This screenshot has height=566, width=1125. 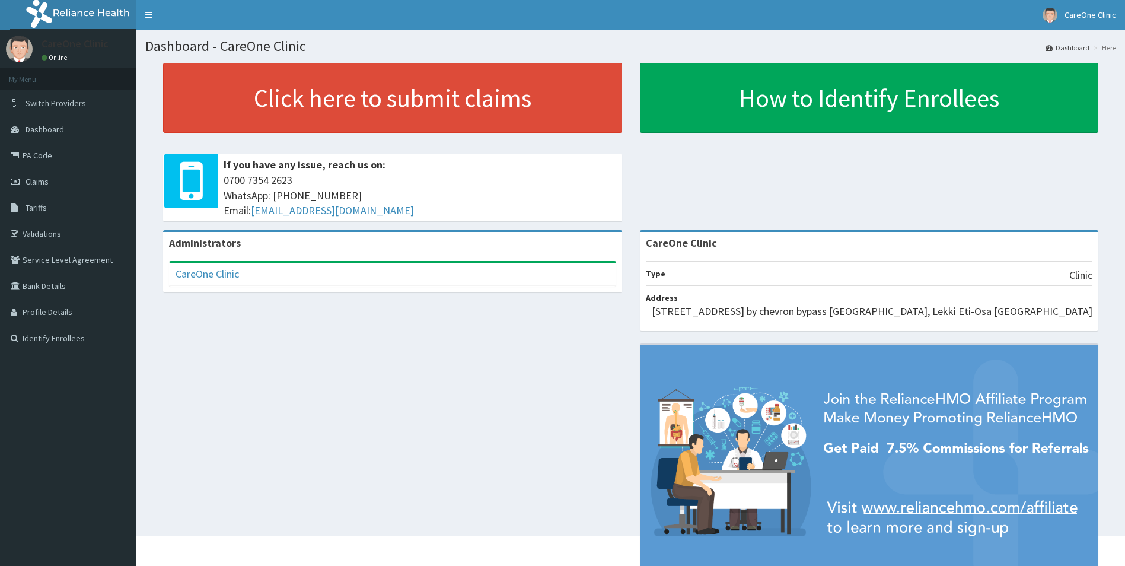 I want to click on b: Administrators, so click(x=205, y=243).